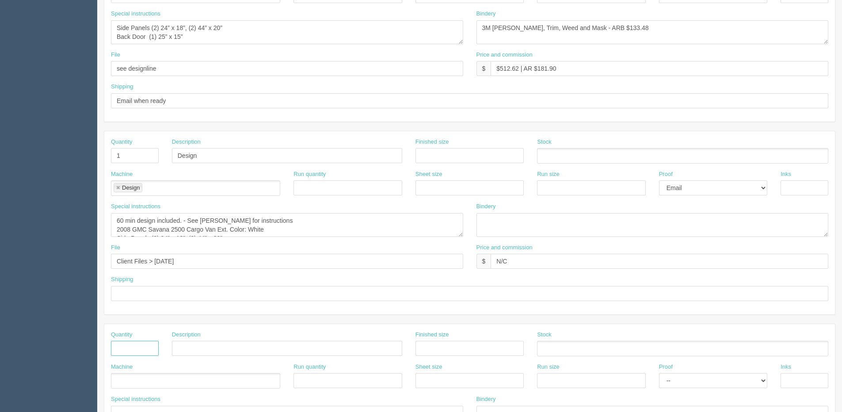  What do you see at coordinates (287, 32) in the screenshot?
I see `textarea: Side Panels (2) 24” x 18”, (2) 44” x 20” Back Door (1) 25” x 15”` at bounding box center [287, 32].